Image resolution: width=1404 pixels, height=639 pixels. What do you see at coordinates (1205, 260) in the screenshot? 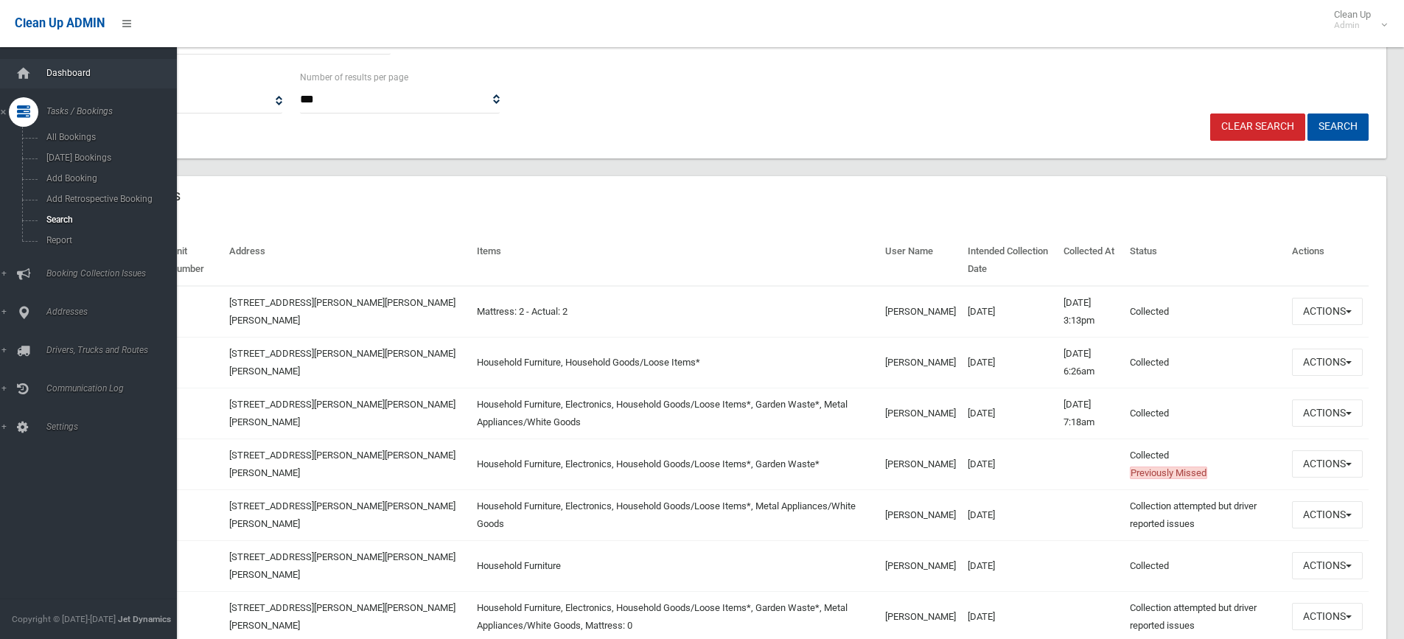
I see `th: Status` at bounding box center [1205, 260].